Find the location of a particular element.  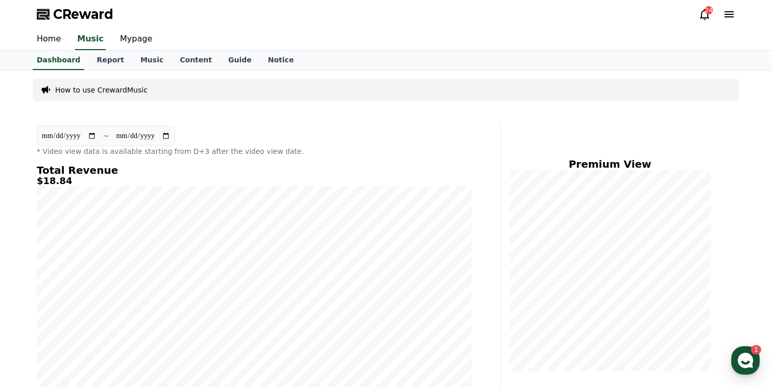

a: Report is located at coordinates (110, 60).